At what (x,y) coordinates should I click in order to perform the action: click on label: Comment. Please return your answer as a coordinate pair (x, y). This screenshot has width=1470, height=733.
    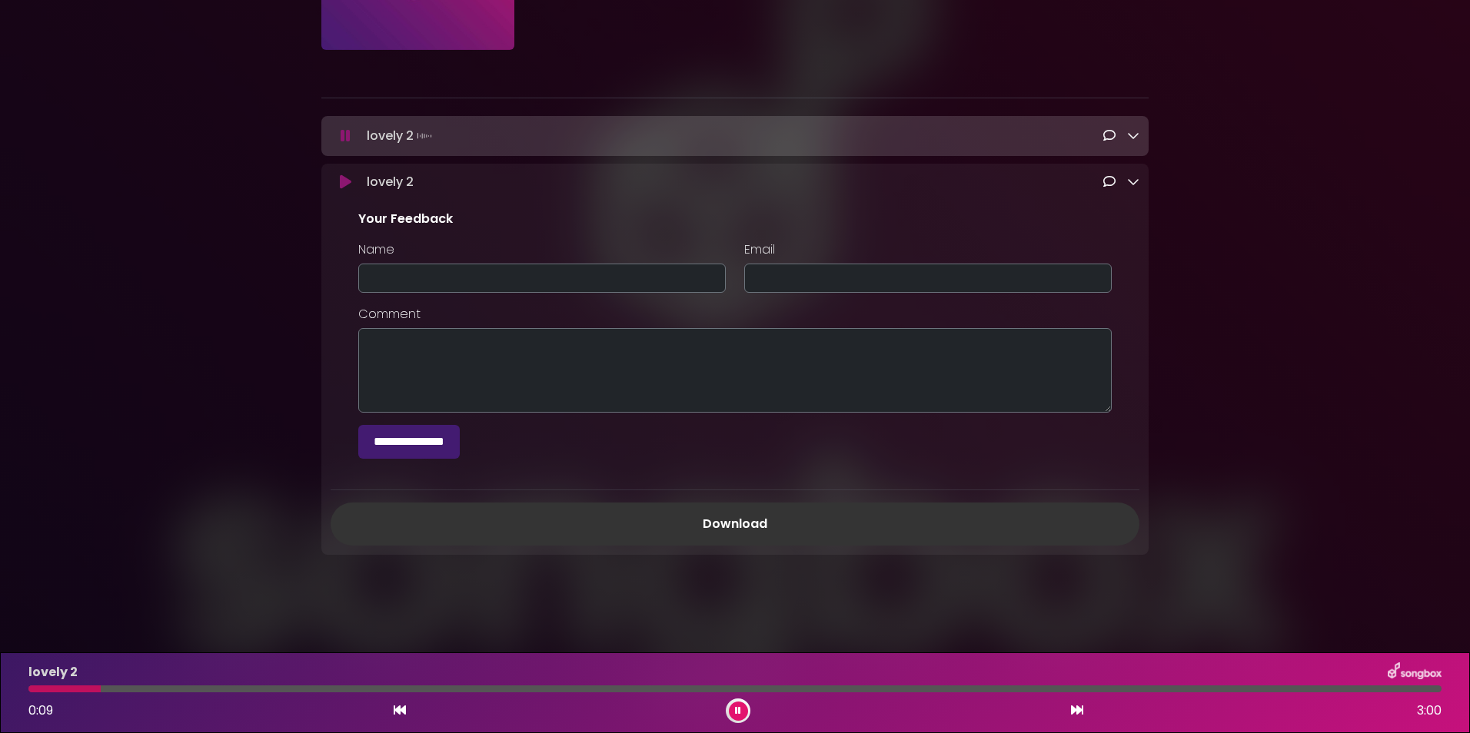
    Looking at the image, I should click on (389, 314).